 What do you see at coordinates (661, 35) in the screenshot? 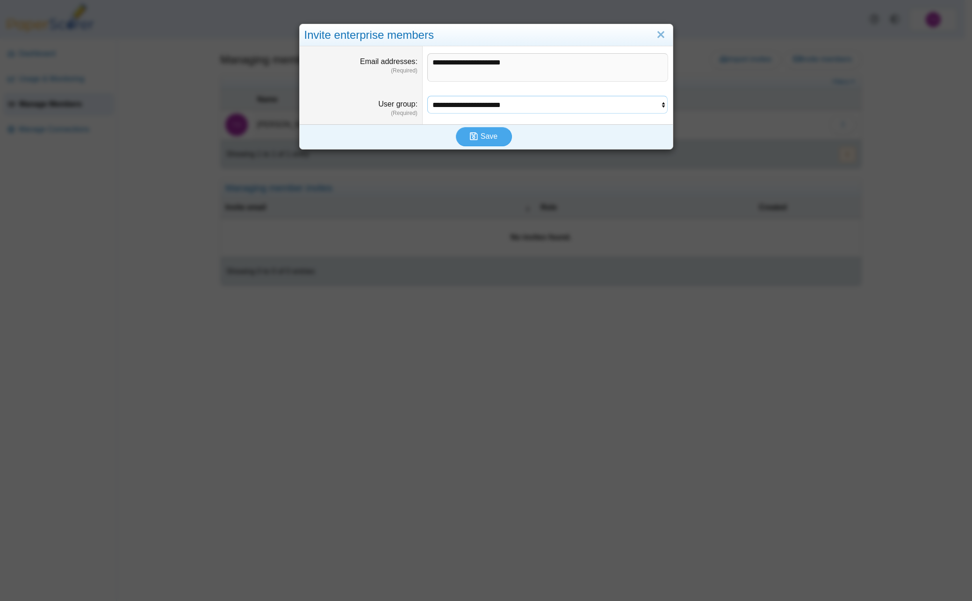
I see `a: Close` at bounding box center [661, 35].